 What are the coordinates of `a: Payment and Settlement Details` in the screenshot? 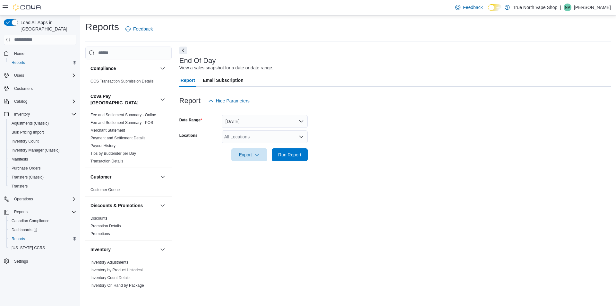 It's located at (118, 138).